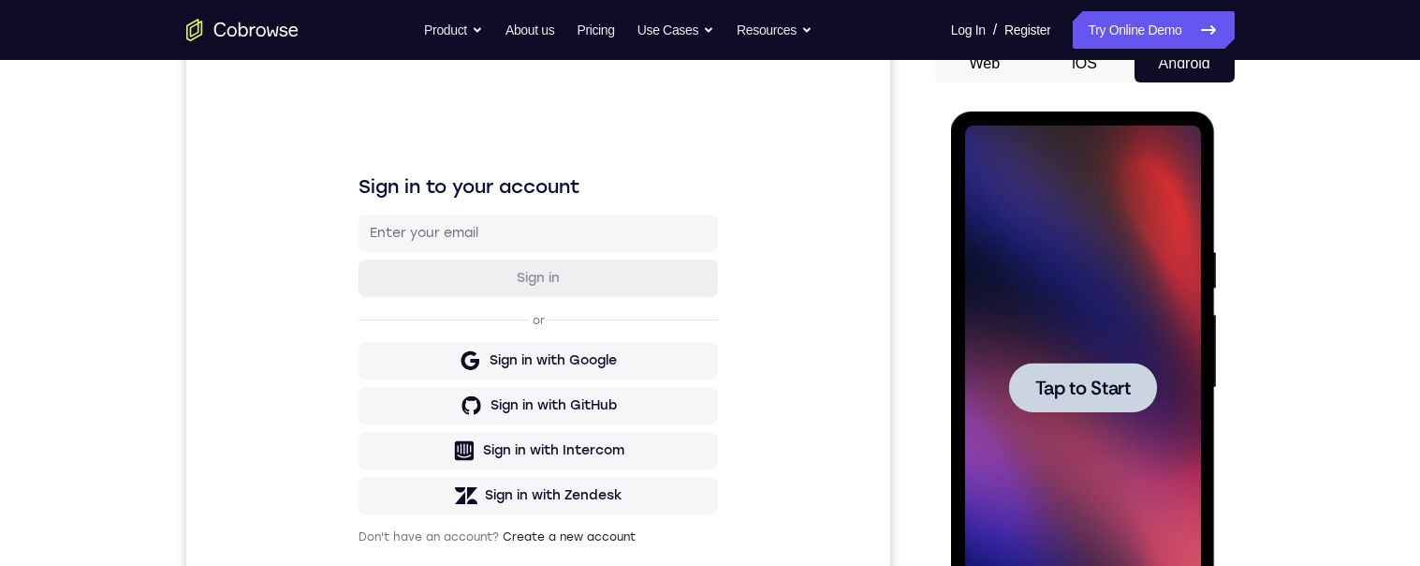 This screenshot has width=1420, height=566. Describe the element at coordinates (453, 30) in the screenshot. I see `button: Product` at that location.